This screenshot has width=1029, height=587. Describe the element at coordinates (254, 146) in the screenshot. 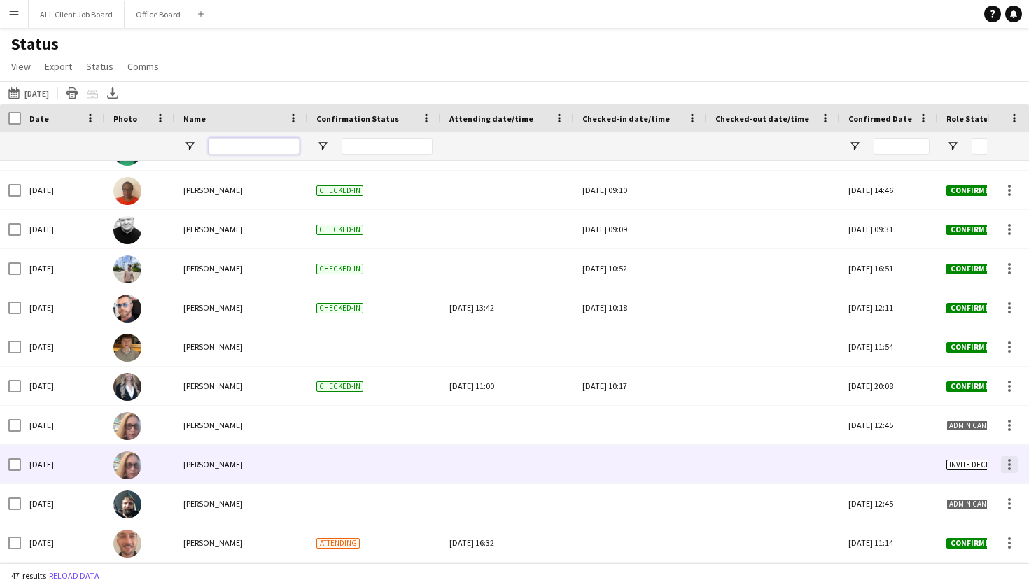

I see `input: Name Filter Input` at that location.